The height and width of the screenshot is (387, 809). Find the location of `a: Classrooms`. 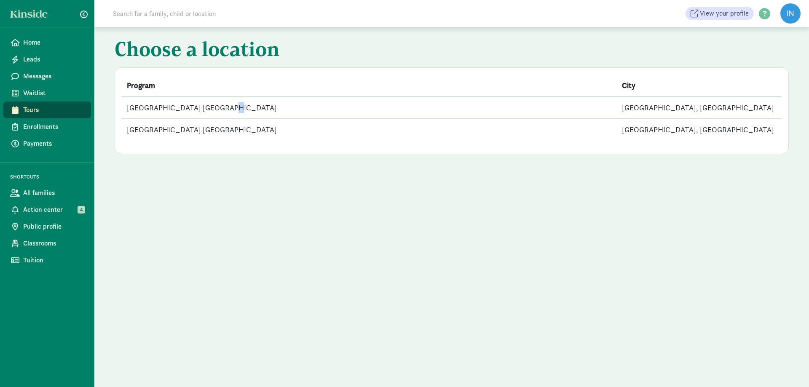

a: Classrooms is located at coordinates (47, 244).